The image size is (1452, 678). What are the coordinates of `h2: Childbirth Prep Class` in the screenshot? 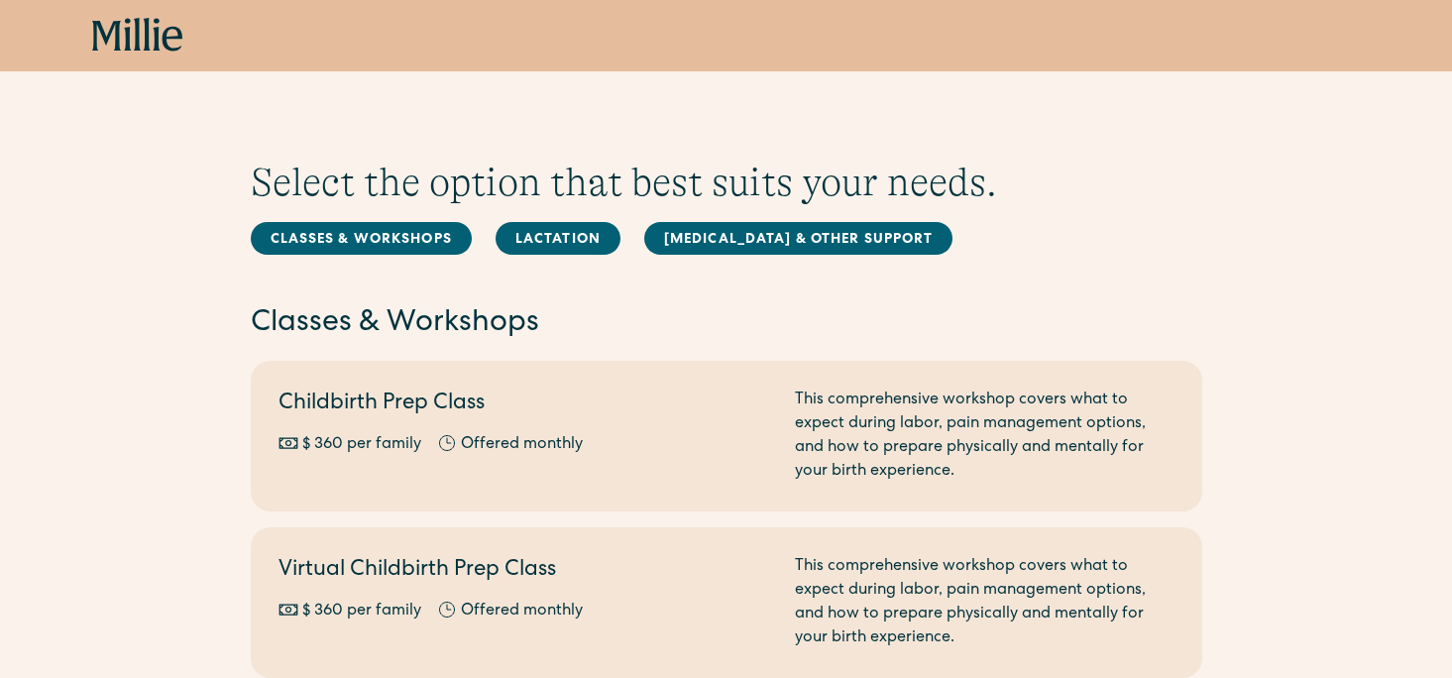 It's located at (524, 404).